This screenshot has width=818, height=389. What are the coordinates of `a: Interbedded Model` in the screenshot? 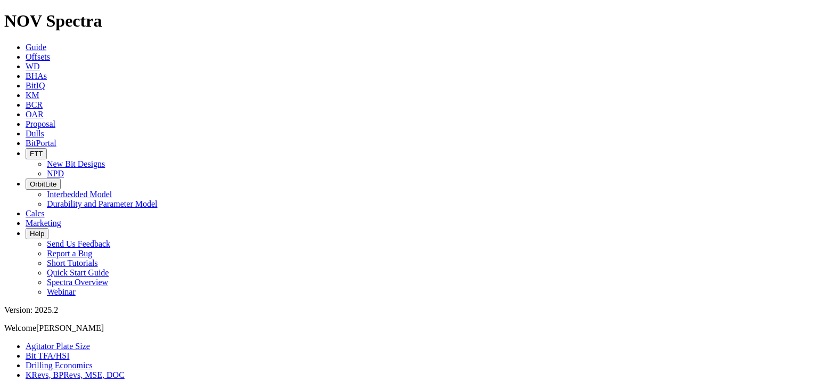 It's located at (79, 194).